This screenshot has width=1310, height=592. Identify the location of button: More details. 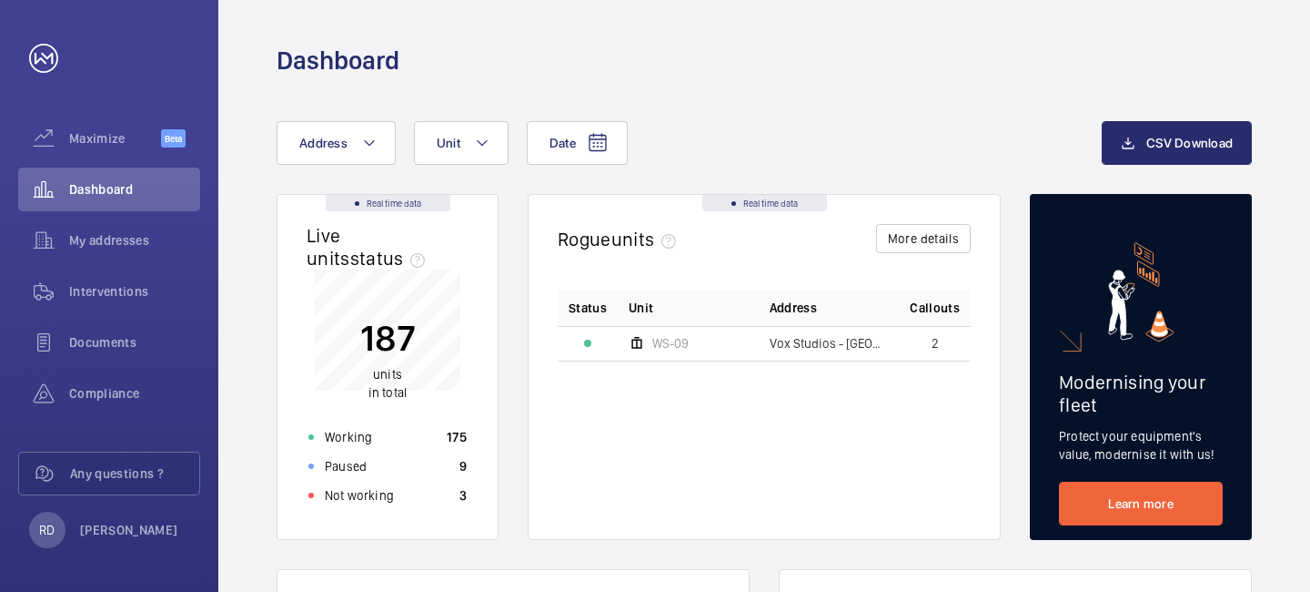
(924, 238).